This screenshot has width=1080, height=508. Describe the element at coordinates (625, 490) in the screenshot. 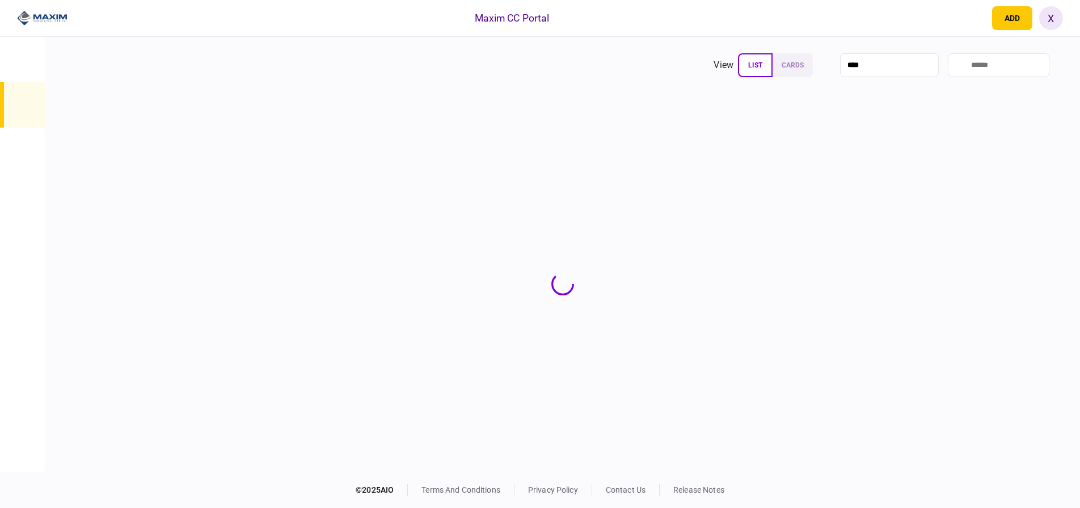

I see `a: contact us` at that location.